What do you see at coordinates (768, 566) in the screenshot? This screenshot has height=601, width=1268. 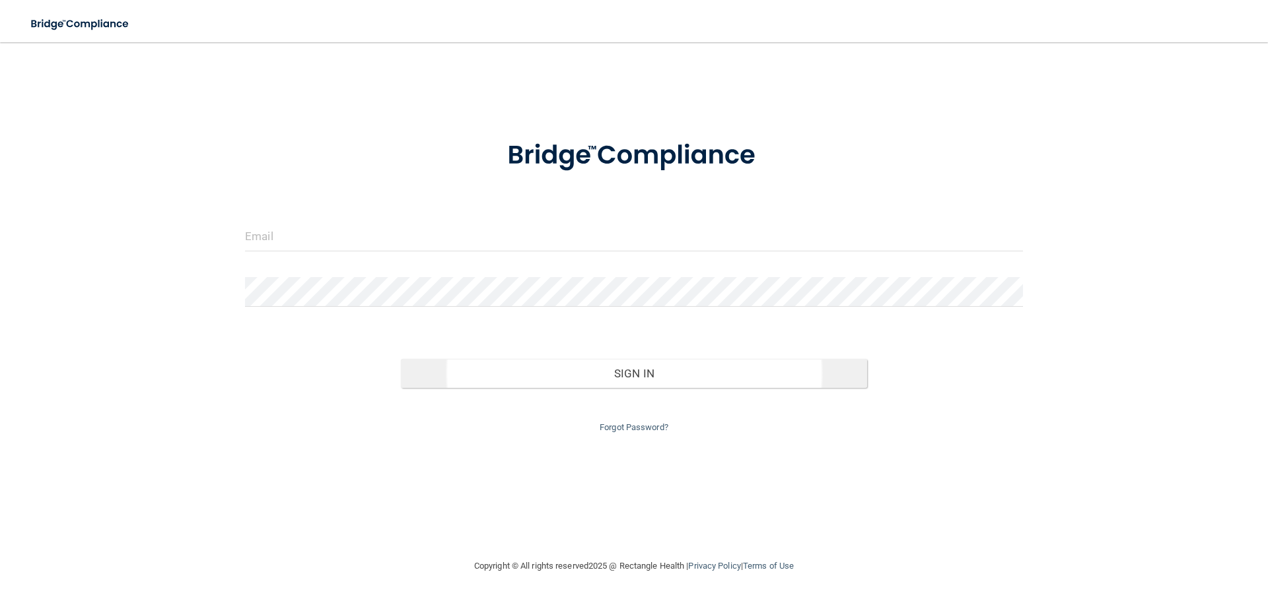 I see `a: Terms of Use` at bounding box center [768, 566].